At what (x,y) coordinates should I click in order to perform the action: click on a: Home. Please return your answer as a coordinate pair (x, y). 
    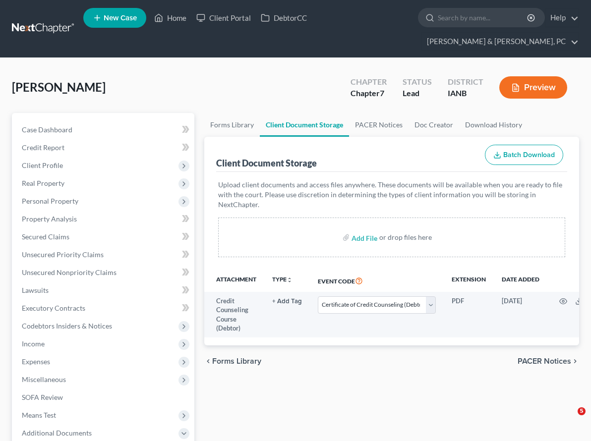
    Looking at the image, I should click on (170, 18).